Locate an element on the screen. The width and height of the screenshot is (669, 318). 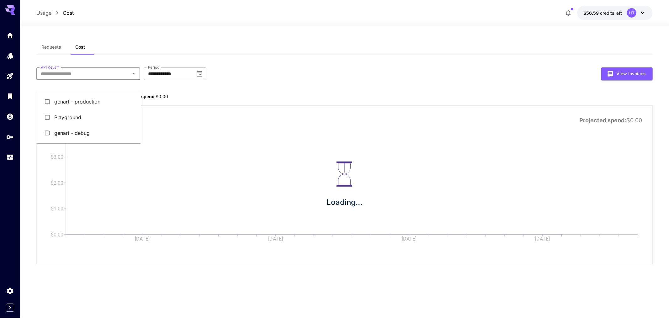
button: Choose date, selected date is Oct 1, 2025 is located at coordinates (200, 74).